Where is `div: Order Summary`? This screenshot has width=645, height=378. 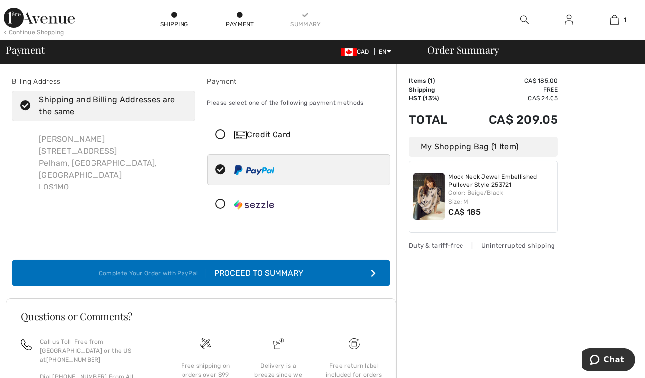
div: Order Summary is located at coordinates (527, 50).